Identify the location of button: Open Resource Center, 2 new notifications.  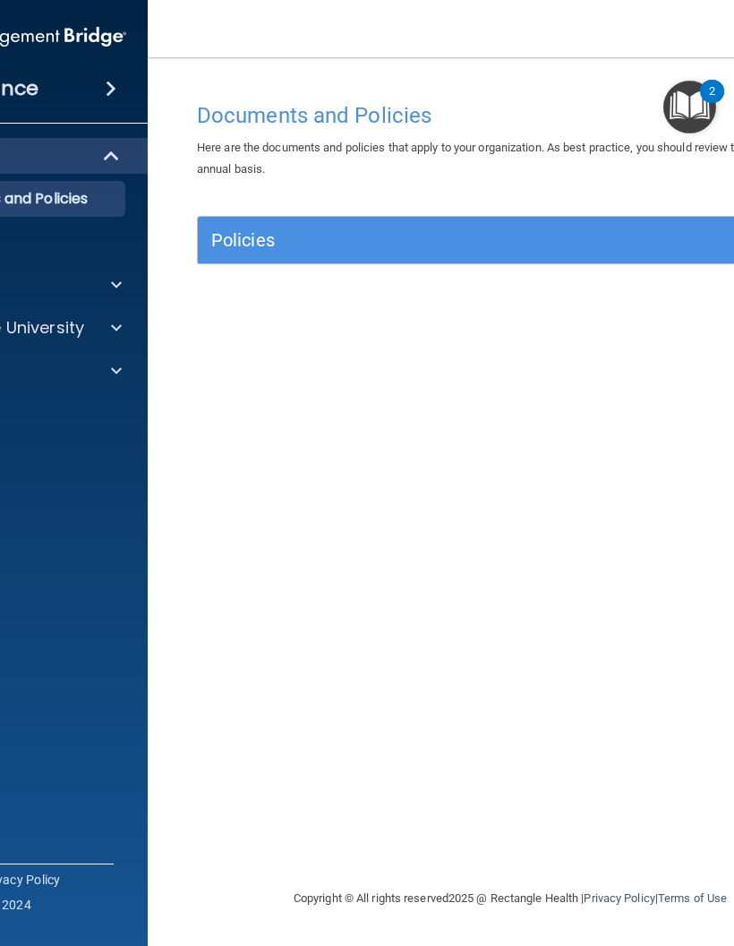
(690, 107).